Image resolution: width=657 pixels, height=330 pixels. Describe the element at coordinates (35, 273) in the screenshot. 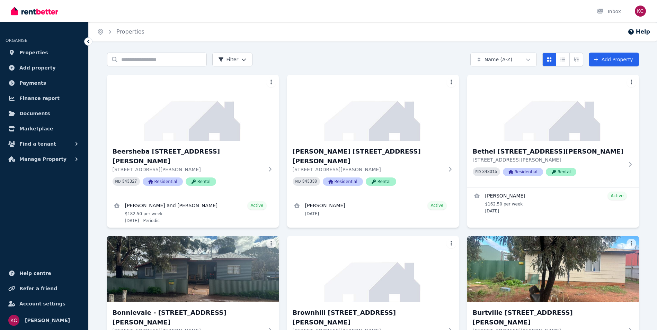

I see `span: Help centre` at that location.